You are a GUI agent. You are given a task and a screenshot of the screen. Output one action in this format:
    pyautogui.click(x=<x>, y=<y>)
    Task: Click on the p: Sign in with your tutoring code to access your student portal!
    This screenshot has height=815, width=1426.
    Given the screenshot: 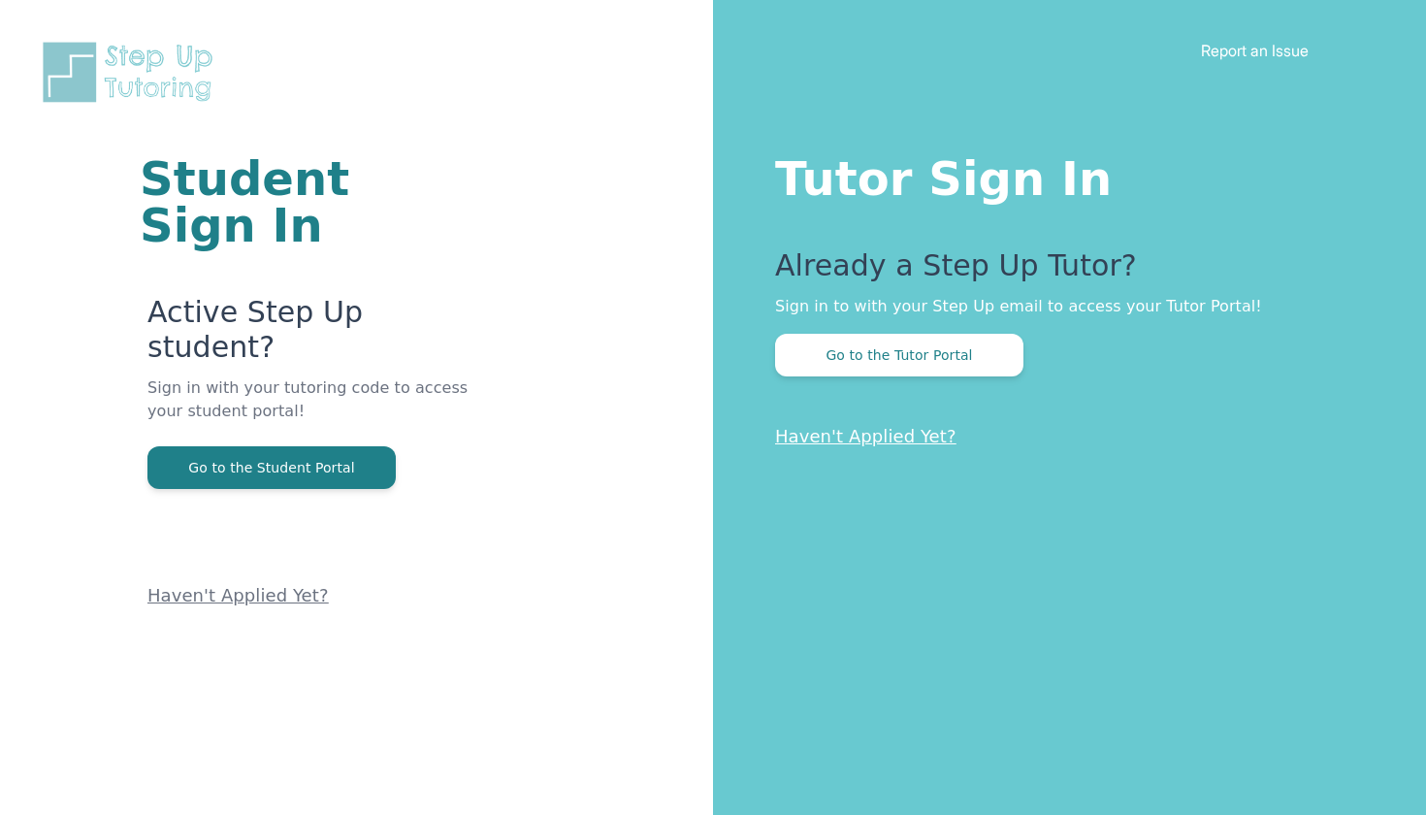 What is the action you would take?
    pyautogui.click(x=313, y=411)
    